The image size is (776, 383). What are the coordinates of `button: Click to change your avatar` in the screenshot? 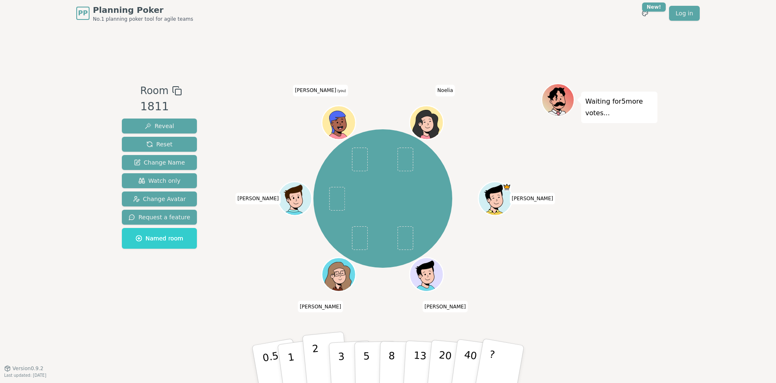 It's located at (339, 122).